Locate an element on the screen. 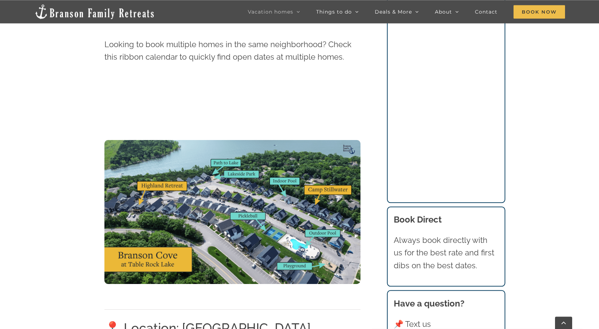 Image resolution: width=599 pixels, height=329 pixels. img: Branson Family Retreats Logo is located at coordinates (94, 11).